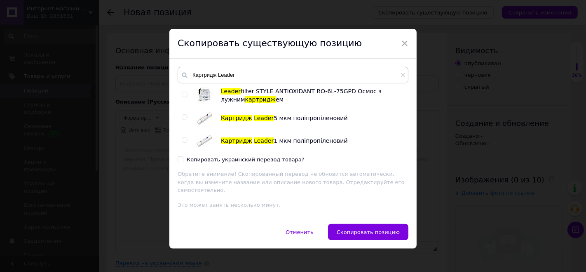  I want to click on span: Обратите внимание! Скопированный перевод не обновится автоматически, когда вы измените название и..., so click(291, 182).